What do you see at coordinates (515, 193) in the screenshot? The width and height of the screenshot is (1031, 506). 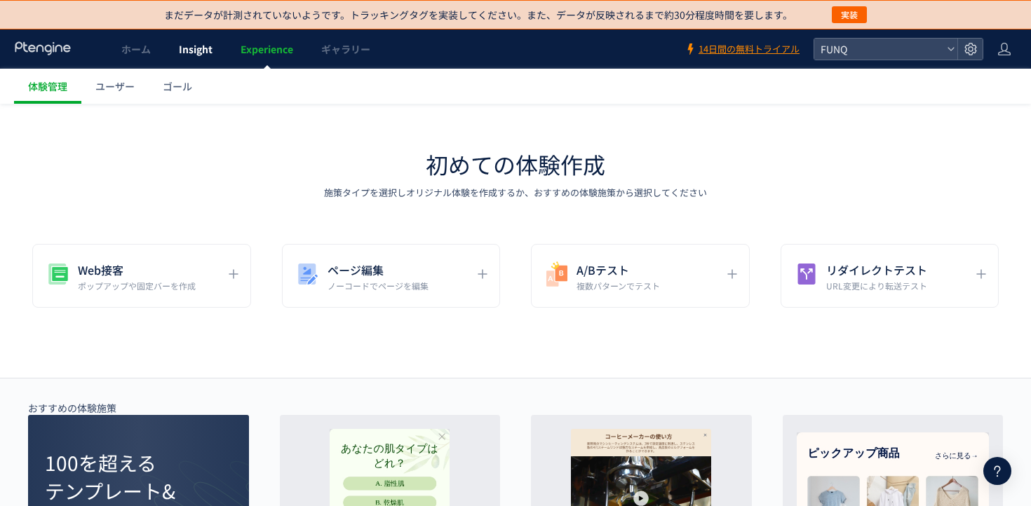 I see `p: 施策タイプを選択しオリジナル体験を作成するか、おすすめの体験施策から選択してください` at bounding box center [515, 193].